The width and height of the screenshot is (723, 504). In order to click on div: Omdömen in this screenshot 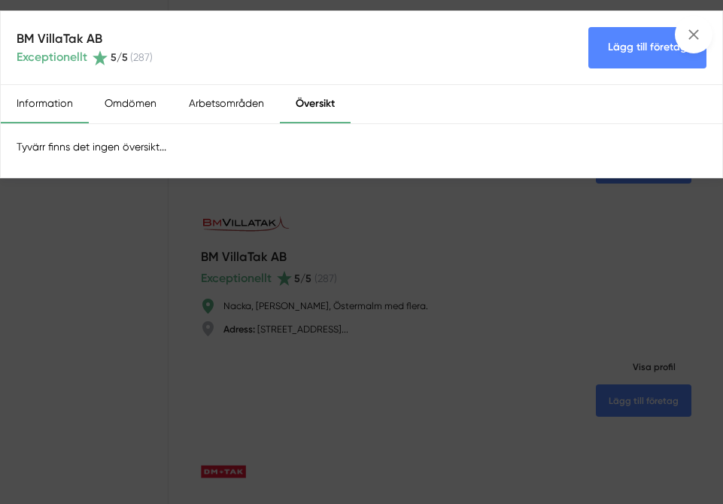, I will do `click(130, 104)`.